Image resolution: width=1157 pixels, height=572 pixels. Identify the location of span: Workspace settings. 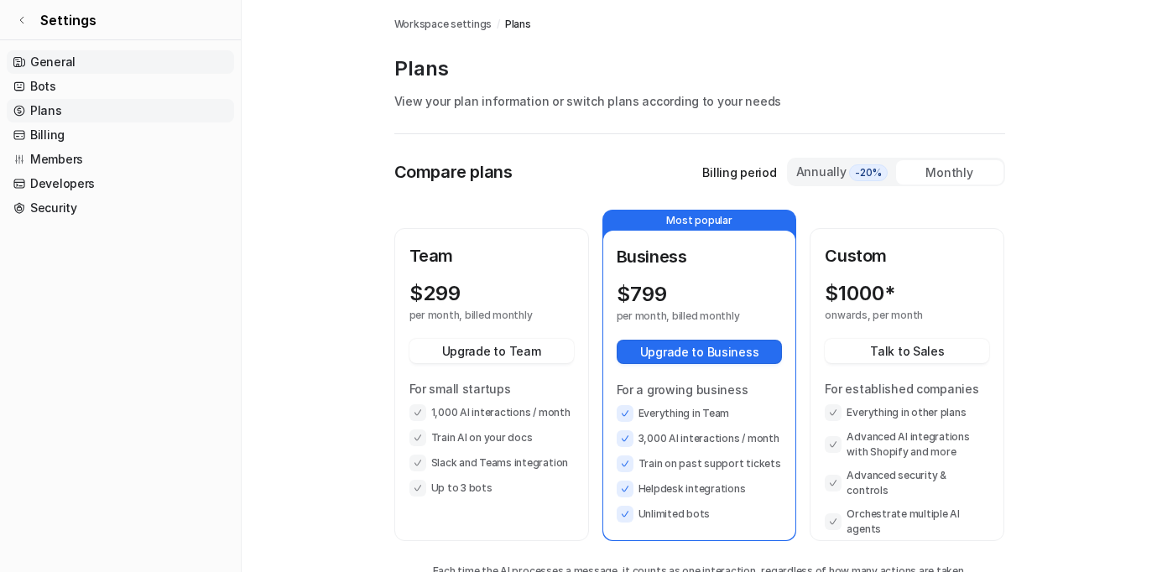
(443, 24).